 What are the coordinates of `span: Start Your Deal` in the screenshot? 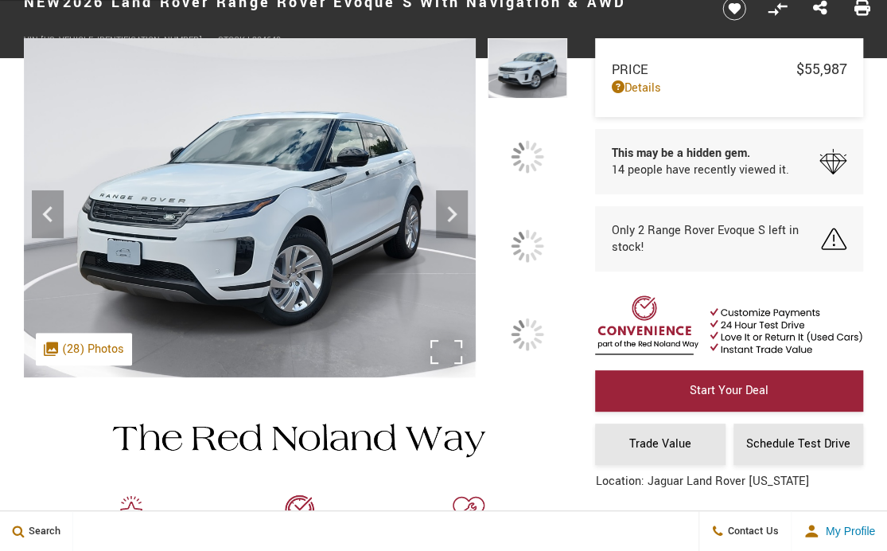 It's located at (729, 390).